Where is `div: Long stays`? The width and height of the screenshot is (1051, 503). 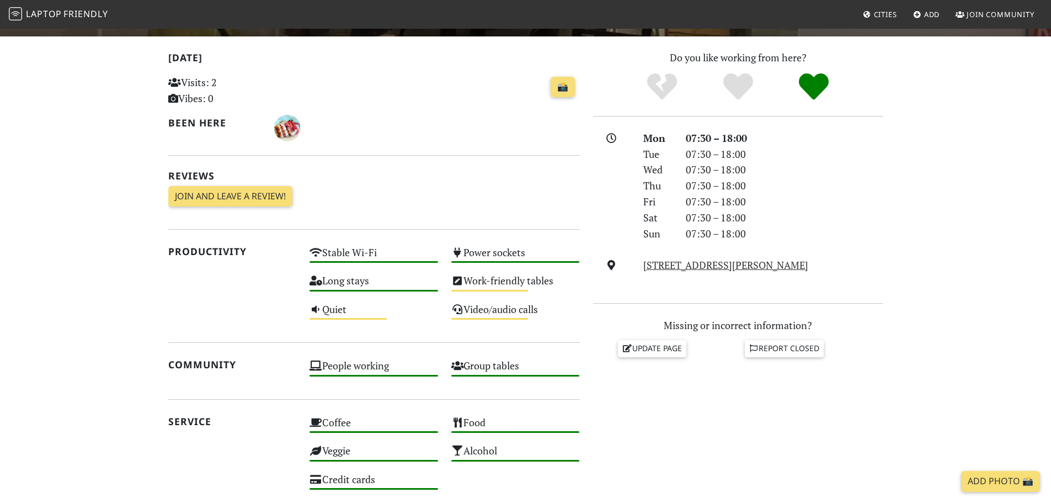 div: Long stays is located at coordinates (374, 285).